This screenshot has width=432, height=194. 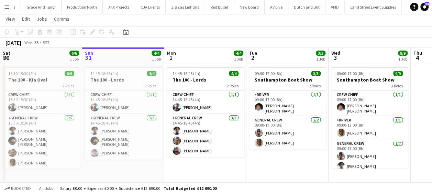 I want to click on button: Budgeted, so click(x=18, y=188).